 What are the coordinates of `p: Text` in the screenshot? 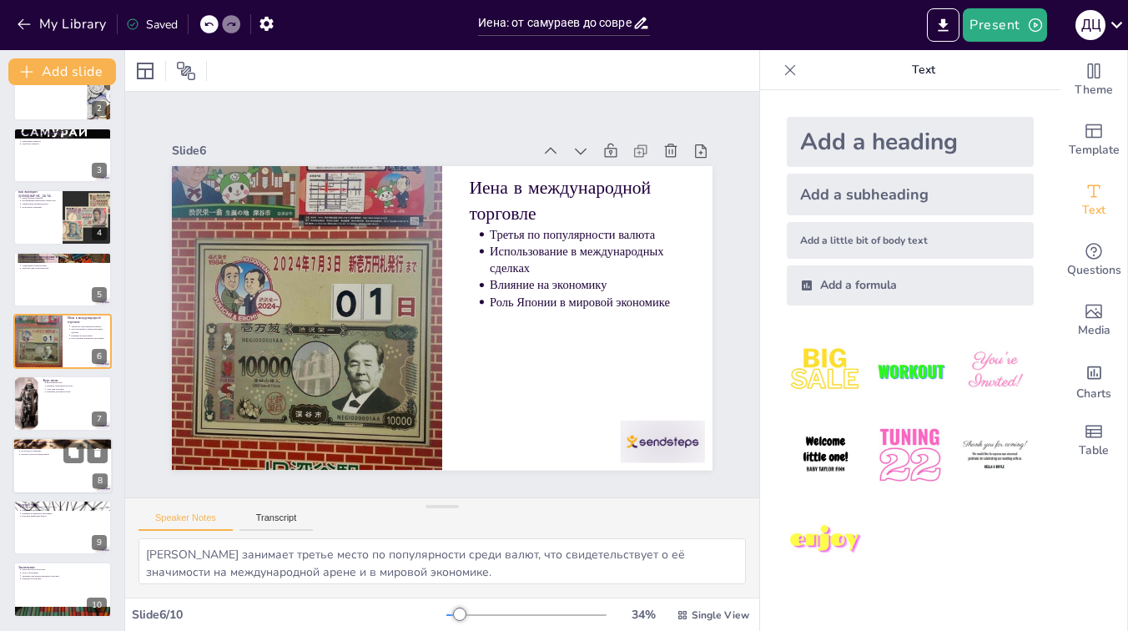 It's located at (924, 70).